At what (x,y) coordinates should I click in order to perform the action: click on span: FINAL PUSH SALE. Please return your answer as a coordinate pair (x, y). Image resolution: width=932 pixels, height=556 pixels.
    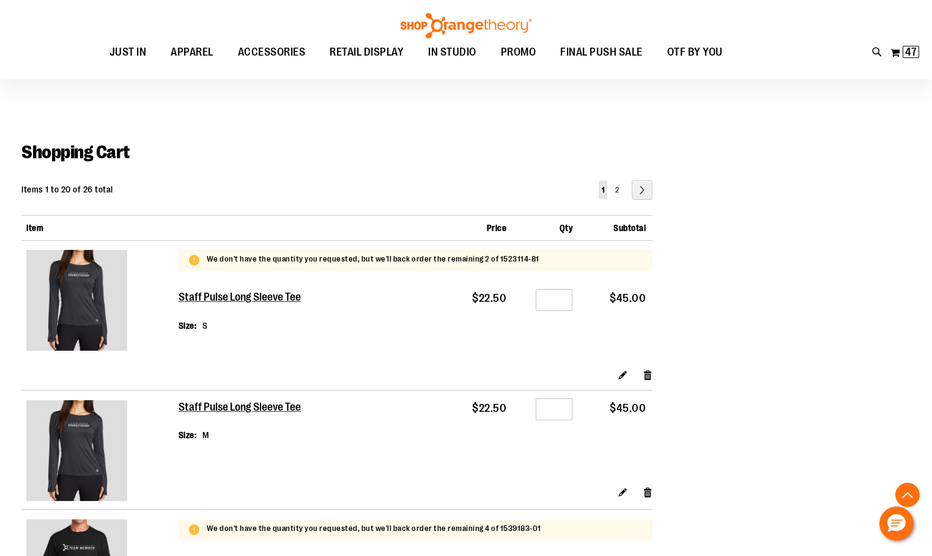
    Looking at the image, I should click on (601, 52).